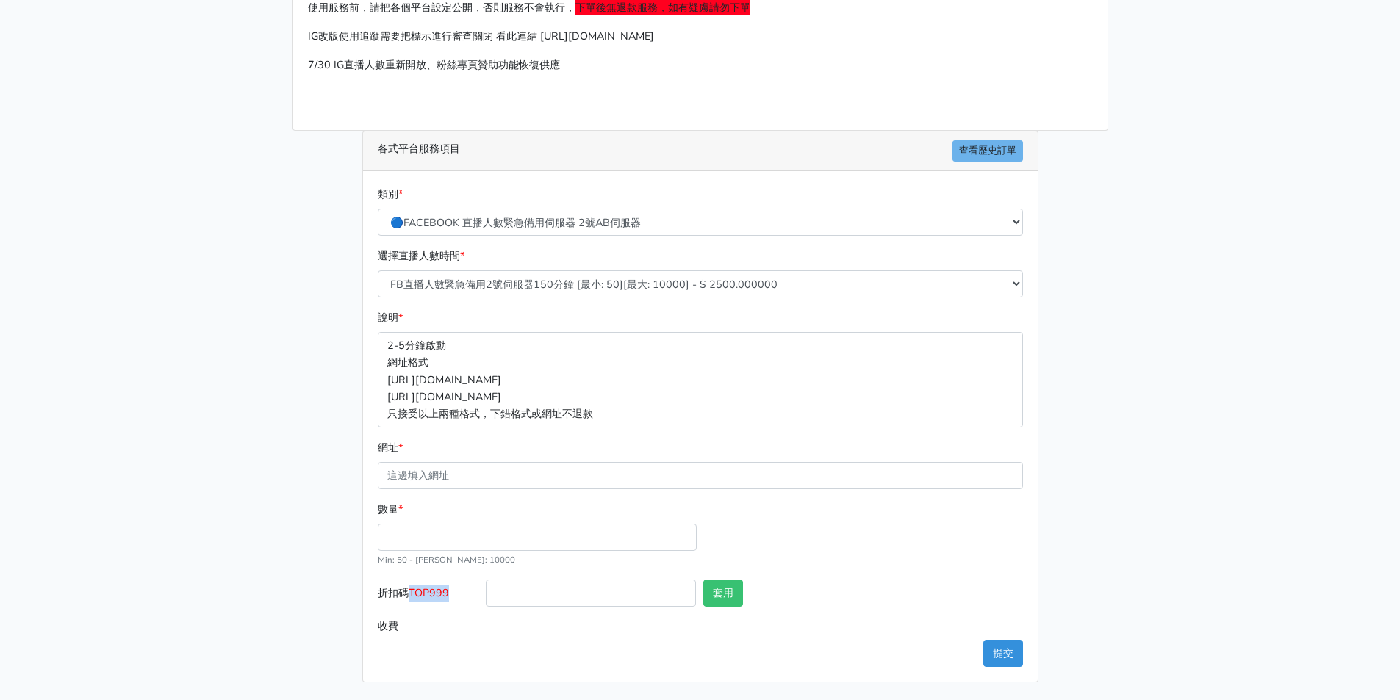 The height and width of the screenshot is (700, 1400). Describe the element at coordinates (700, 65) in the screenshot. I see `p: 7/30 IG直播人數重新開放、粉絲專頁贊助功能恢復供應` at that location.